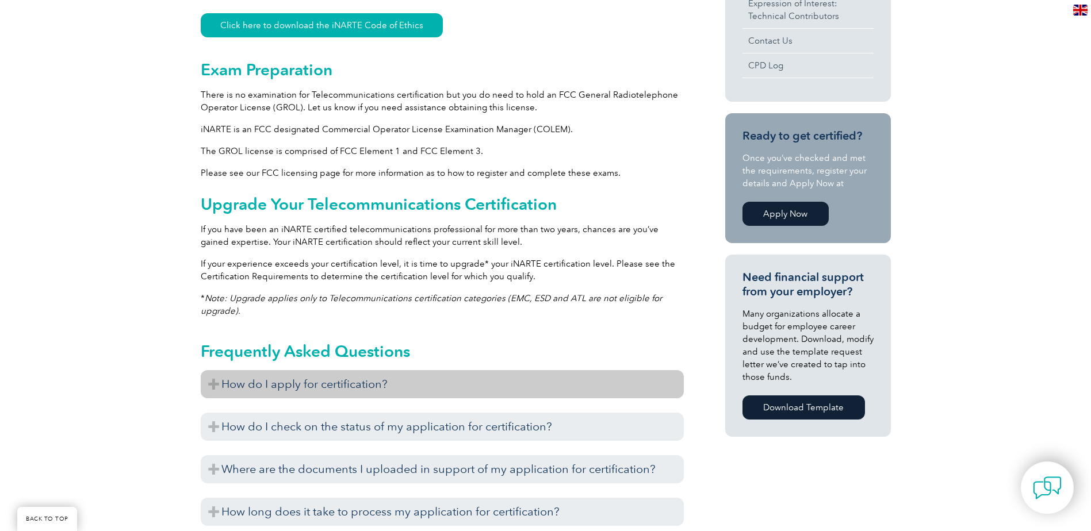  What do you see at coordinates (442, 151) in the screenshot?
I see `p: The GROL license is comprised of FCC Element 1 and FCC Element 3.` at bounding box center [442, 151].